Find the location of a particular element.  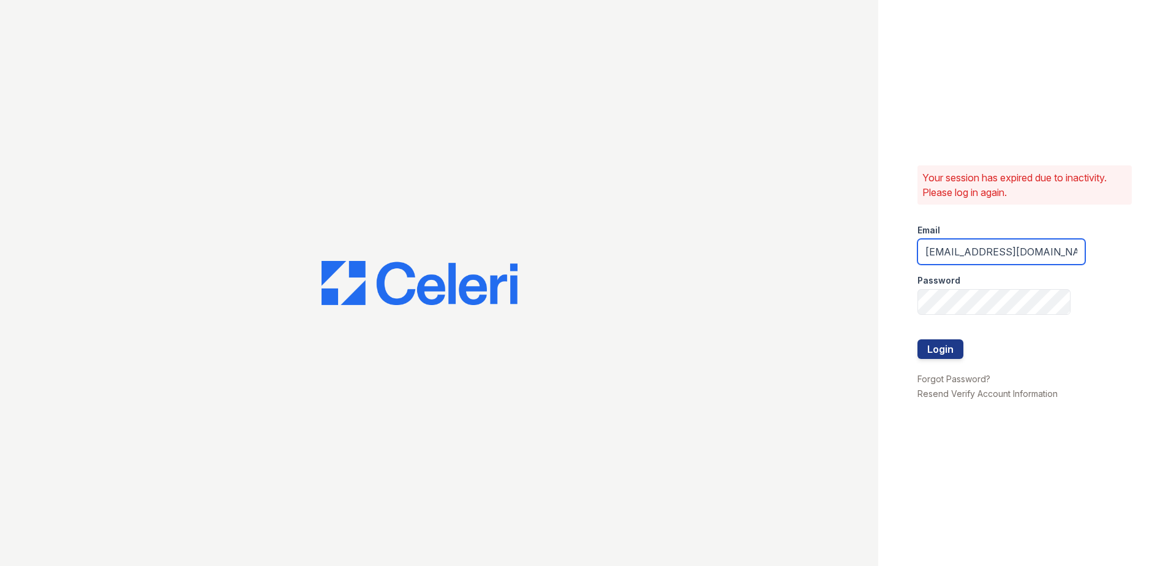

img: CE_Logo_Blue-a8612792a0a2168367f1c8372b55b34899dd931a85d93a1a3d3e32e68fde9ad4.png is located at coordinates (419, 283).